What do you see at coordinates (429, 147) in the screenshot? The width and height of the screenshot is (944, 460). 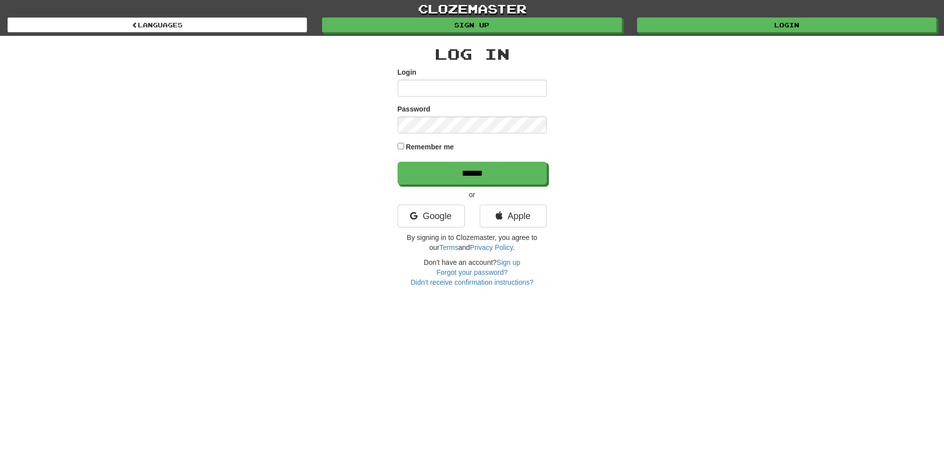 I see `label: Remember me` at bounding box center [429, 147].